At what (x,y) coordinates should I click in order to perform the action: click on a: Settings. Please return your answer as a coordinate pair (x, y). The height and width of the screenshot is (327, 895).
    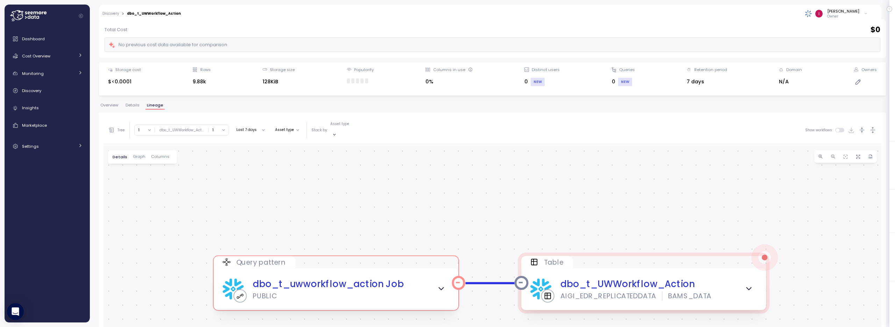
    Looking at the image, I should click on (47, 146).